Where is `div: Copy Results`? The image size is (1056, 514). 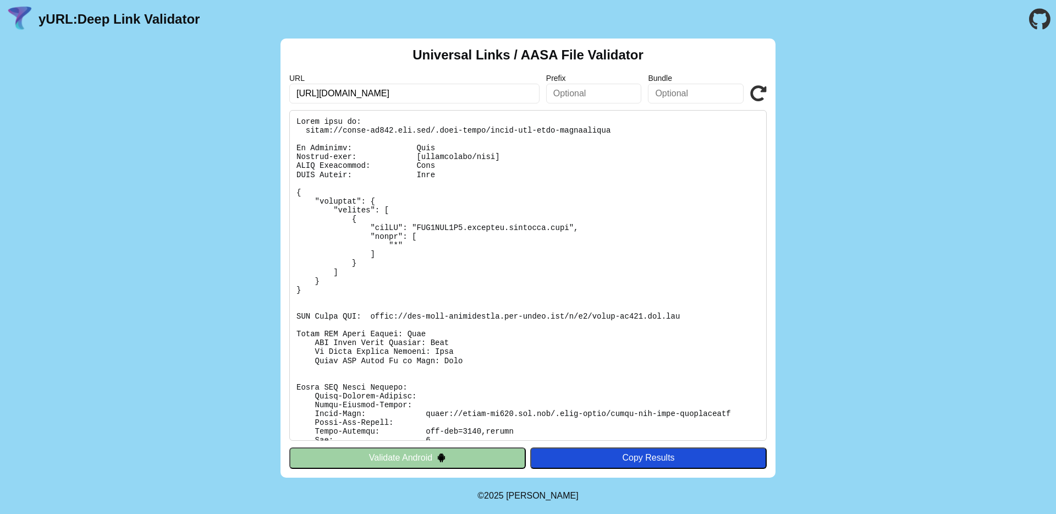 div: Copy Results is located at coordinates (648, 458).